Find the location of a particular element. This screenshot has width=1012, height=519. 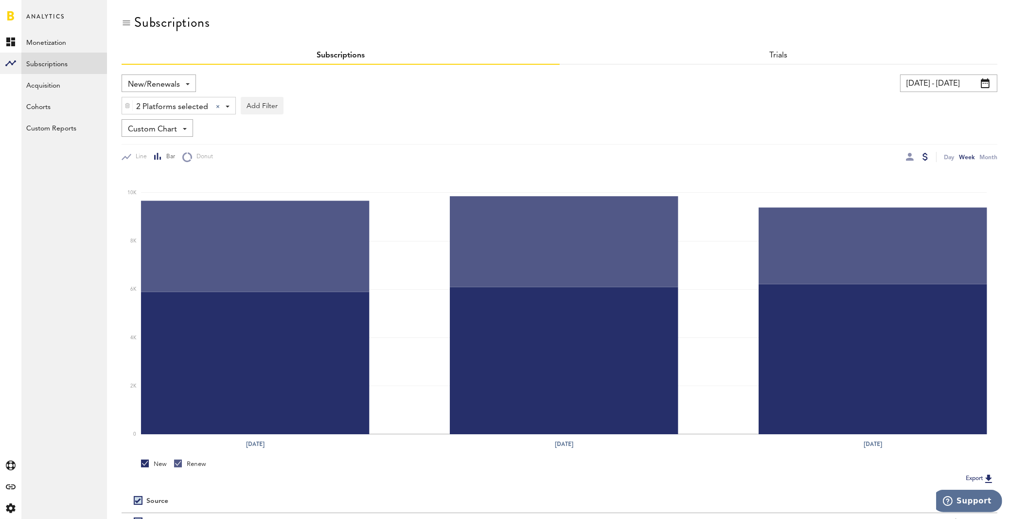

a: Custom Reports is located at coordinates (64, 127).